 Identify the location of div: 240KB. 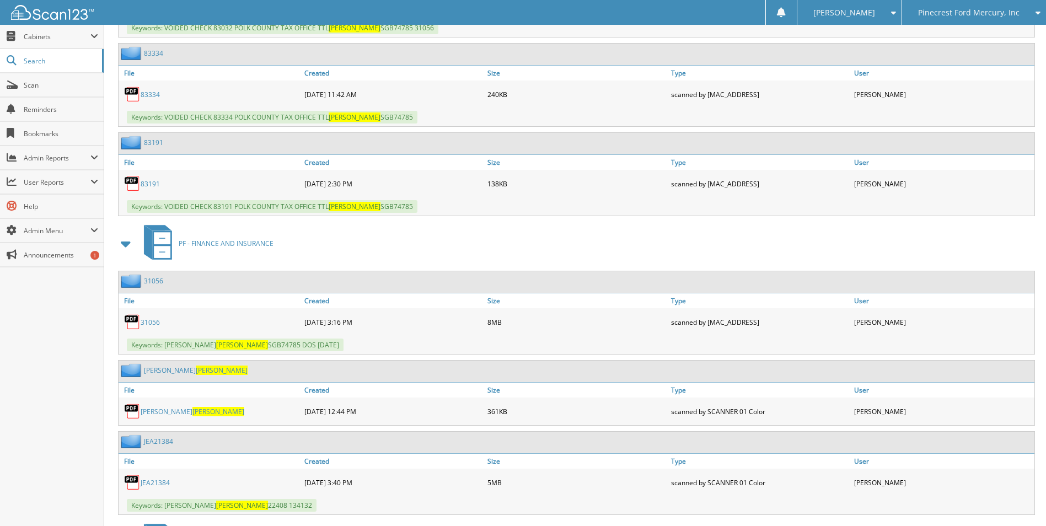
(576, 94).